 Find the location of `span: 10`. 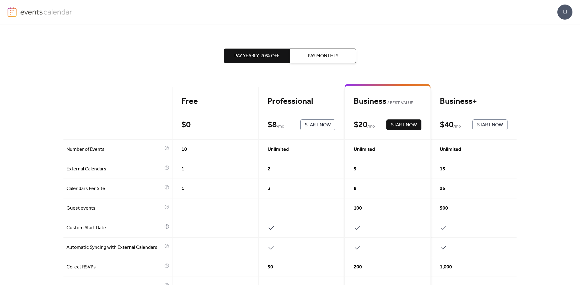

span: 10 is located at coordinates (184, 150).